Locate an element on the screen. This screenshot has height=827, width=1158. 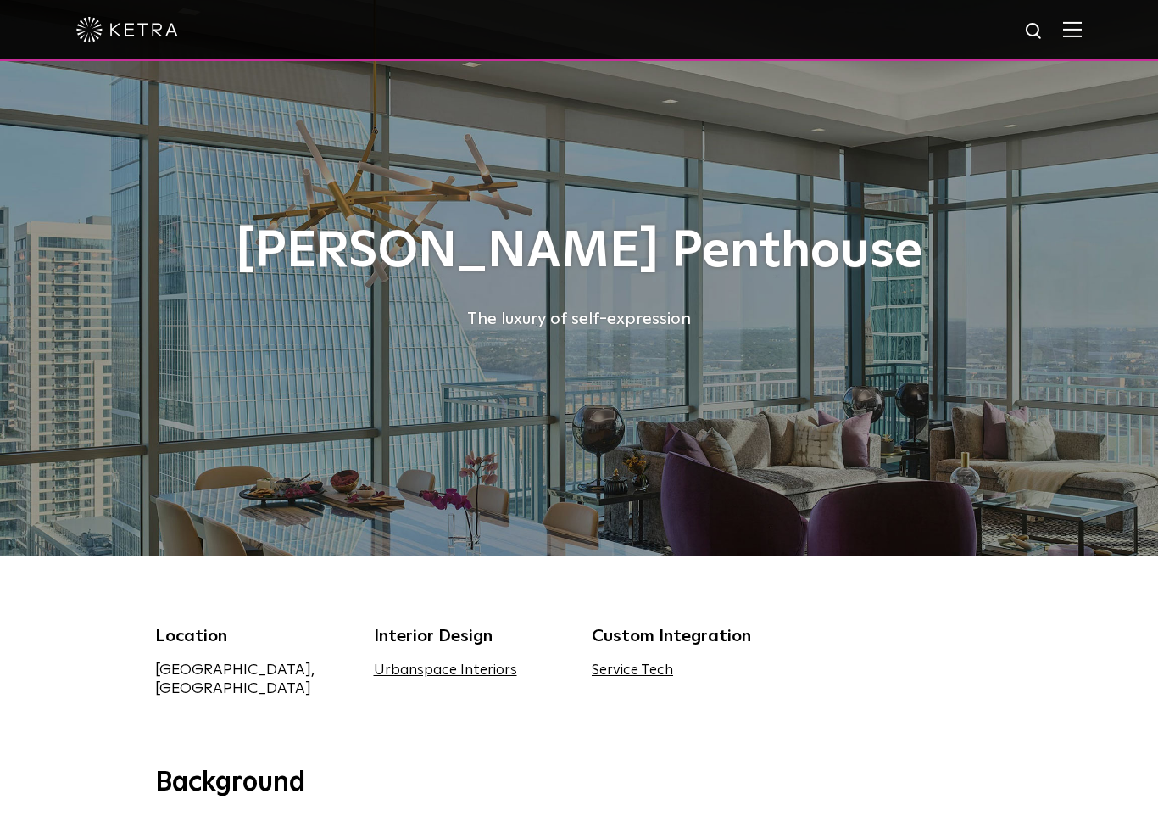
img: ketra-logo-2019-white is located at coordinates (127, 30).